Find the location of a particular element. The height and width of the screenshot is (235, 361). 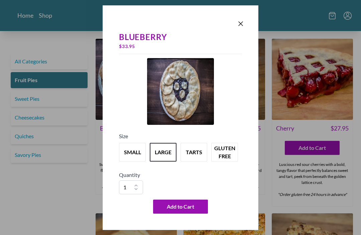

div: Blueberry is located at coordinates (180, 37).